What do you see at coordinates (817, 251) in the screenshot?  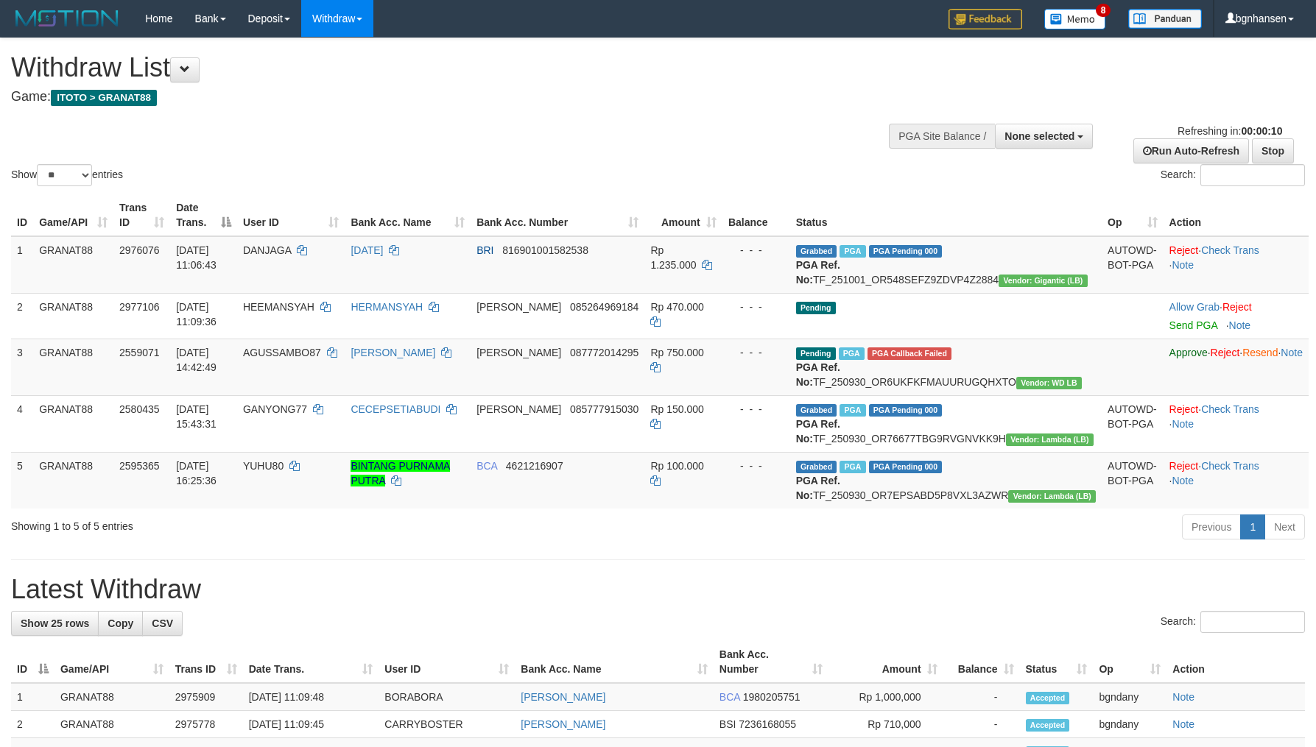 I see `span: Grabbed` at bounding box center [817, 251].